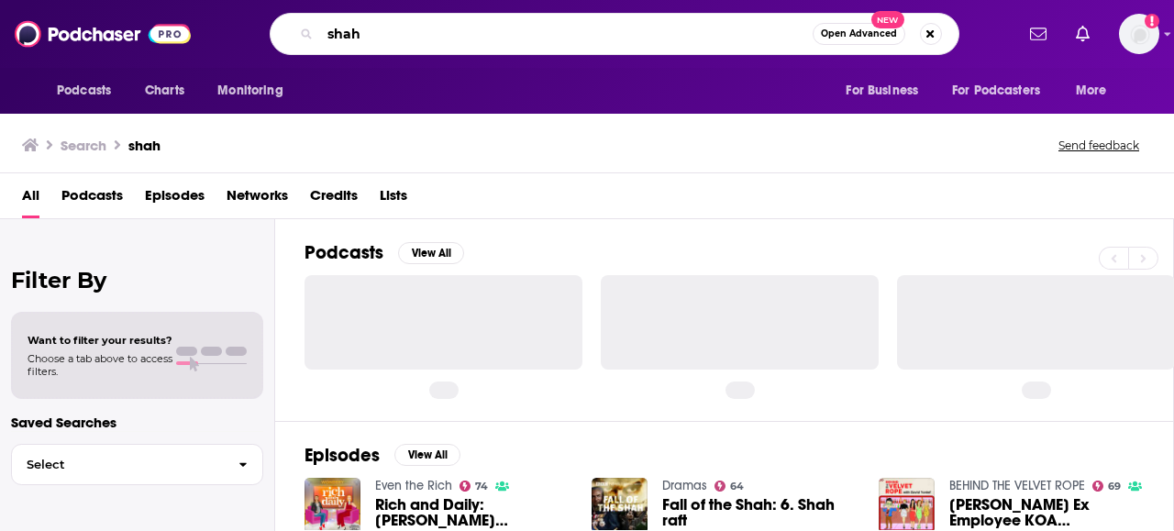  I want to click on h2: Episodes, so click(342, 455).